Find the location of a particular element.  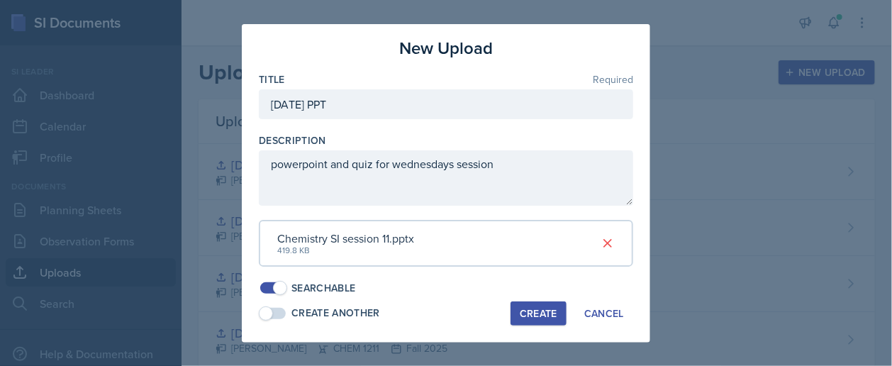

div: Chemistry SI session 11.pptx is located at coordinates (345, 238).